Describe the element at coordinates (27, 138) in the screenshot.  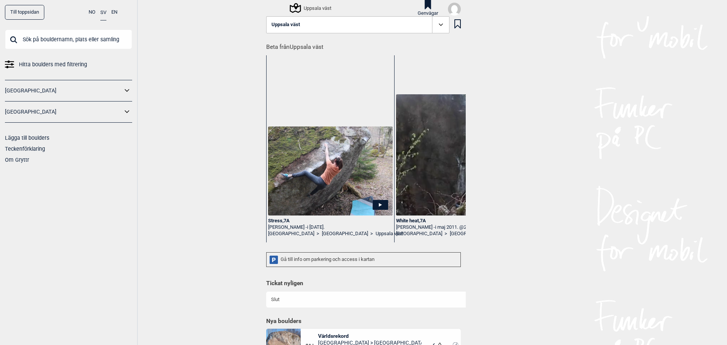
I see `a: Lägga till boulders` at that location.